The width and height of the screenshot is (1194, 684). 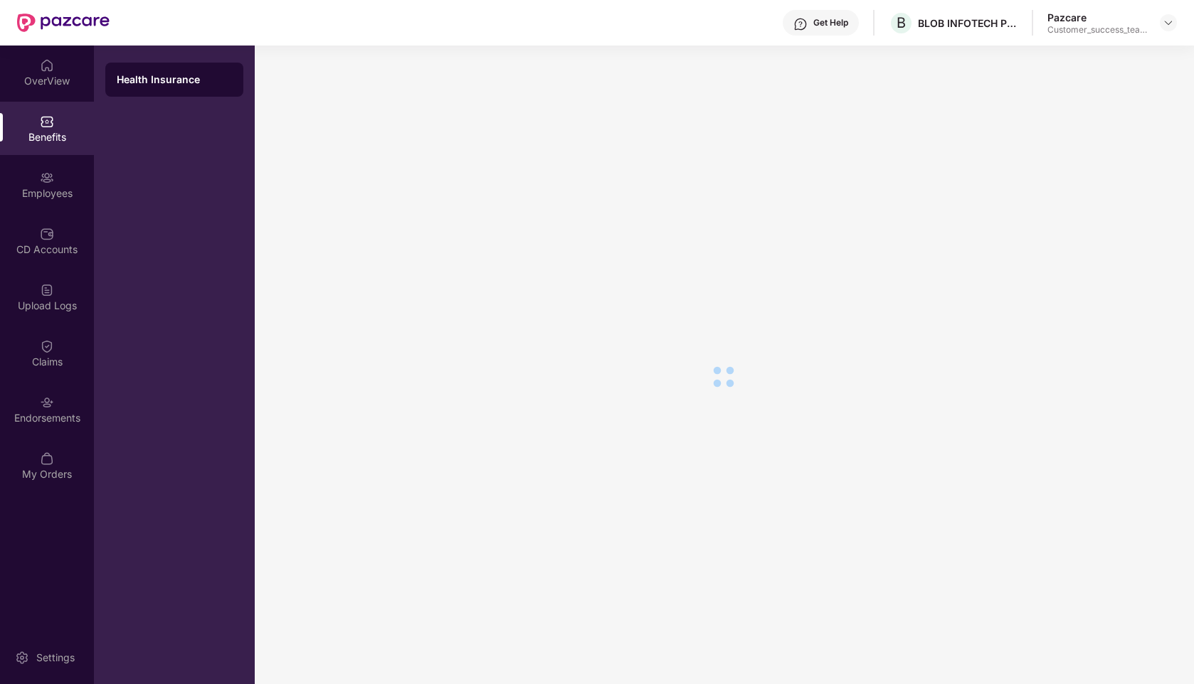 I want to click on div: Health Insurance, so click(x=174, y=80).